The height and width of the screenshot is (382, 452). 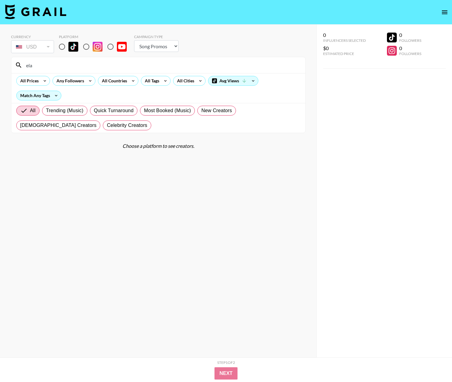 I want to click on div: Choose a platform to see creators., so click(x=158, y=146).